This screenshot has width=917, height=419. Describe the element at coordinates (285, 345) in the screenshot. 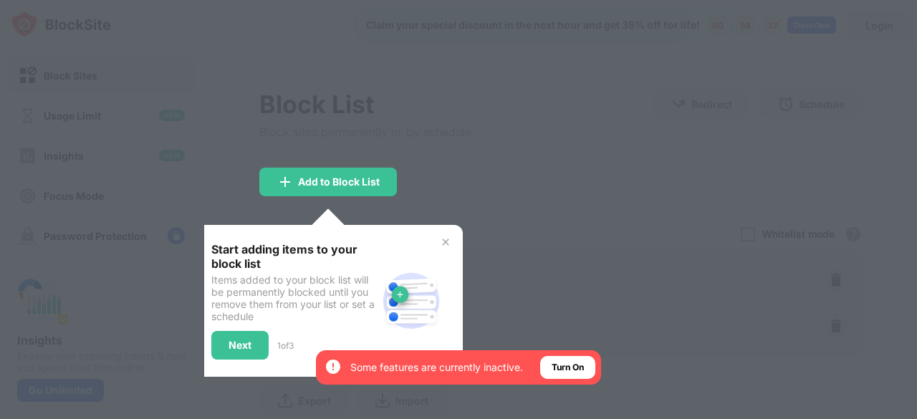

I see `div: 1 of 3` at that location.